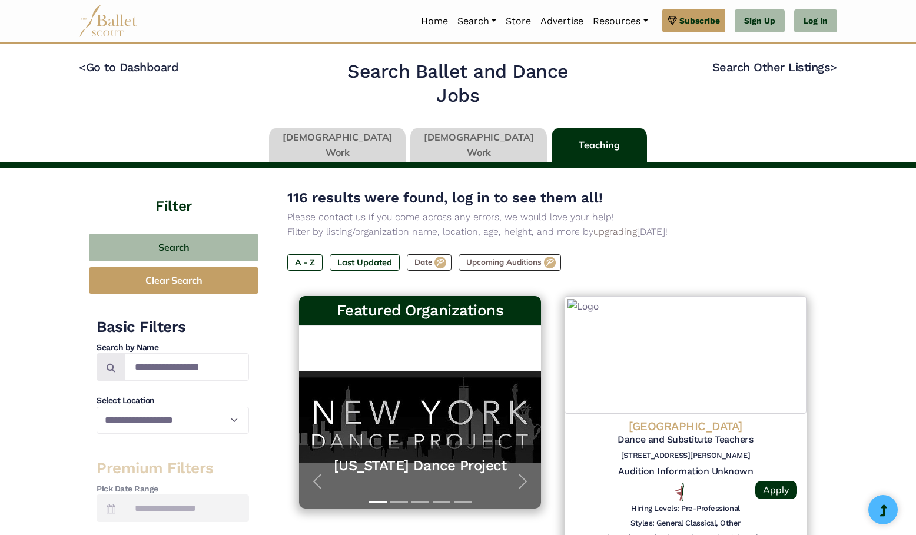 The image size is (916, 535). Describe the element at coordinates (364, 263) in the screenshot. I see `label: Last Updated` at that location.